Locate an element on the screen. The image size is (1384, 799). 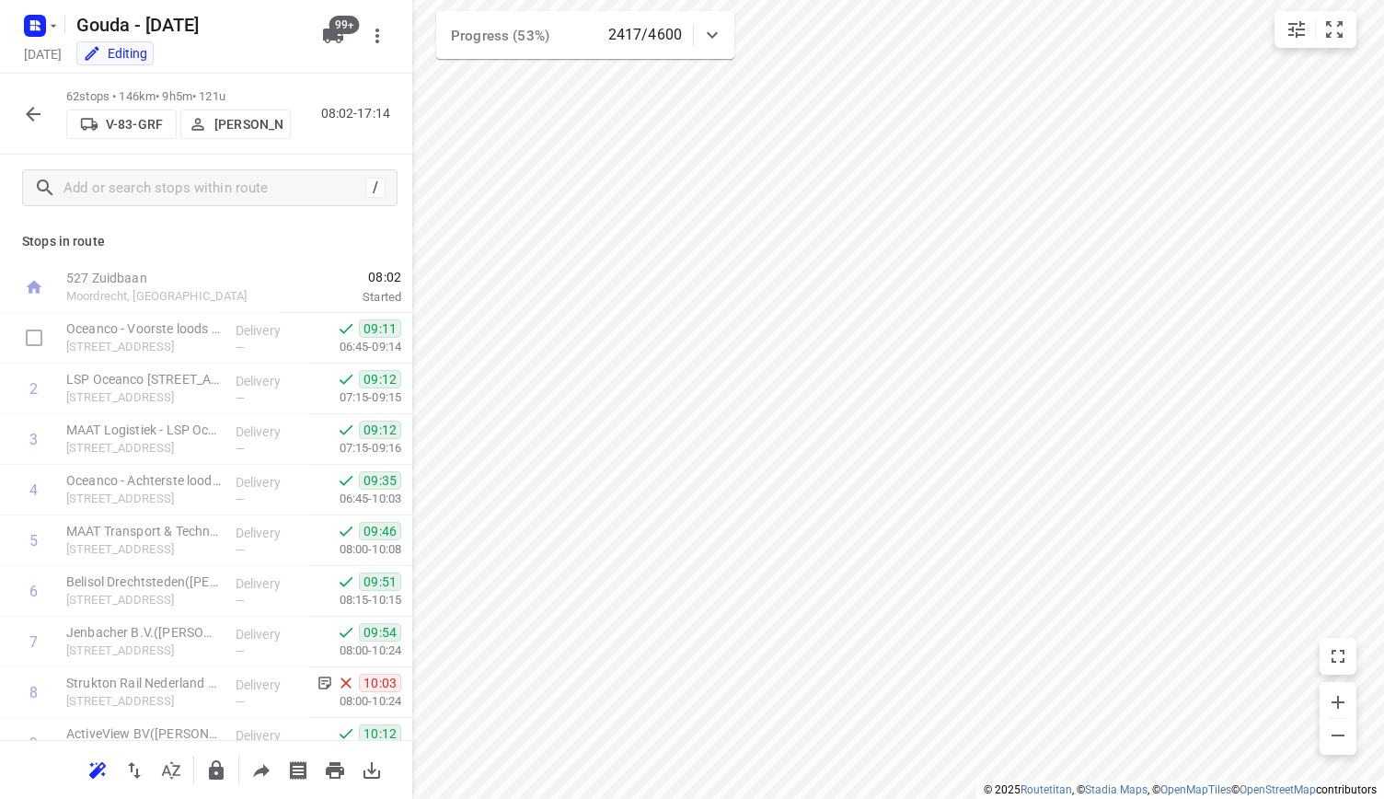
span: Print route is located at coordinates (335, 768).